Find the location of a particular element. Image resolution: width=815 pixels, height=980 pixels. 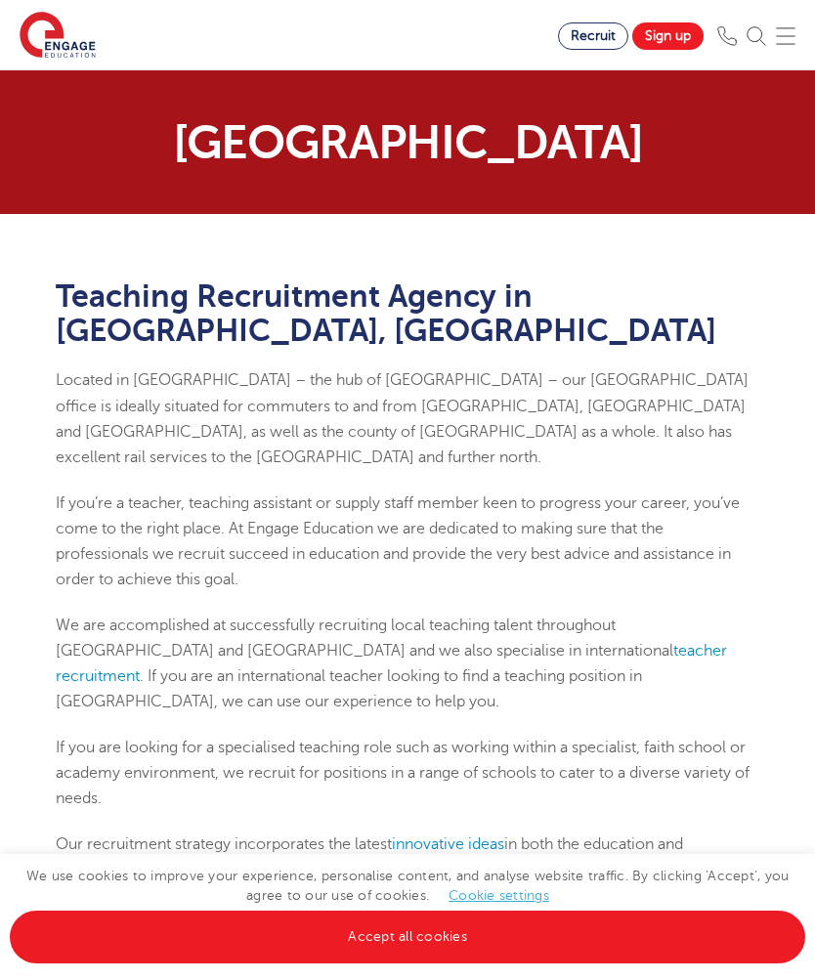

img: Search is located at coordinates (756, 36).